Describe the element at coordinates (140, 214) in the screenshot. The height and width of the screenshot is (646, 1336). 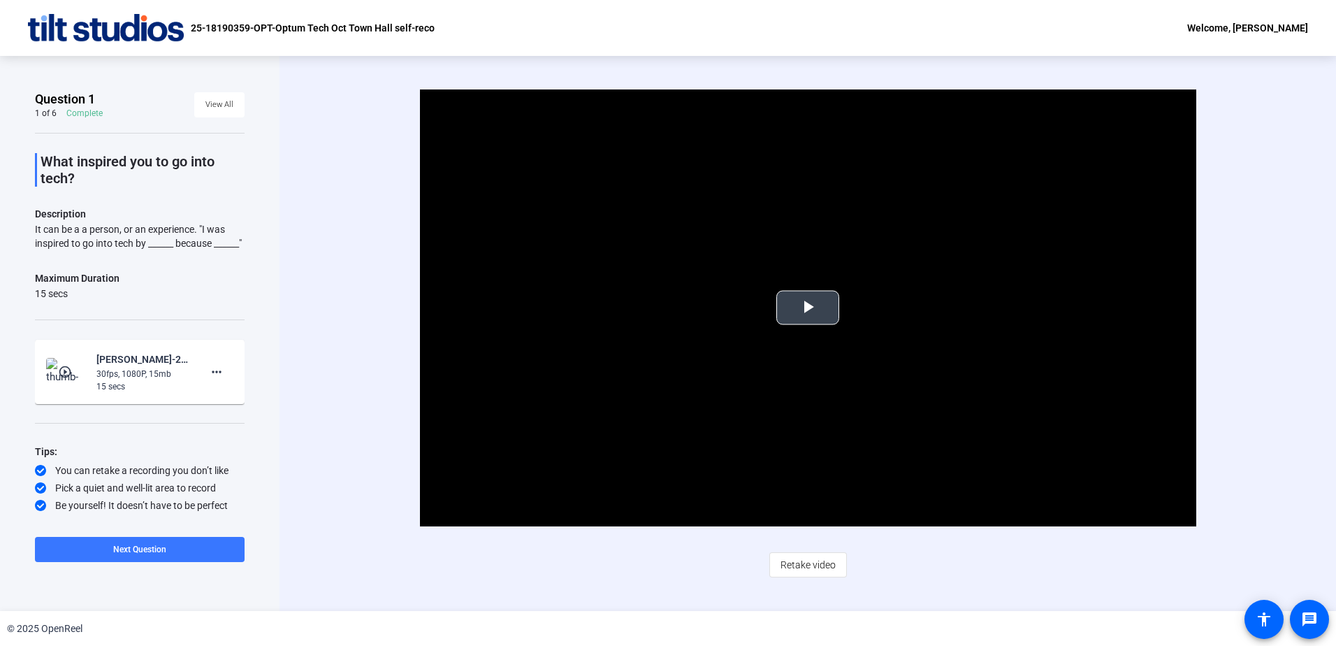
I see `p: Description` at that location.